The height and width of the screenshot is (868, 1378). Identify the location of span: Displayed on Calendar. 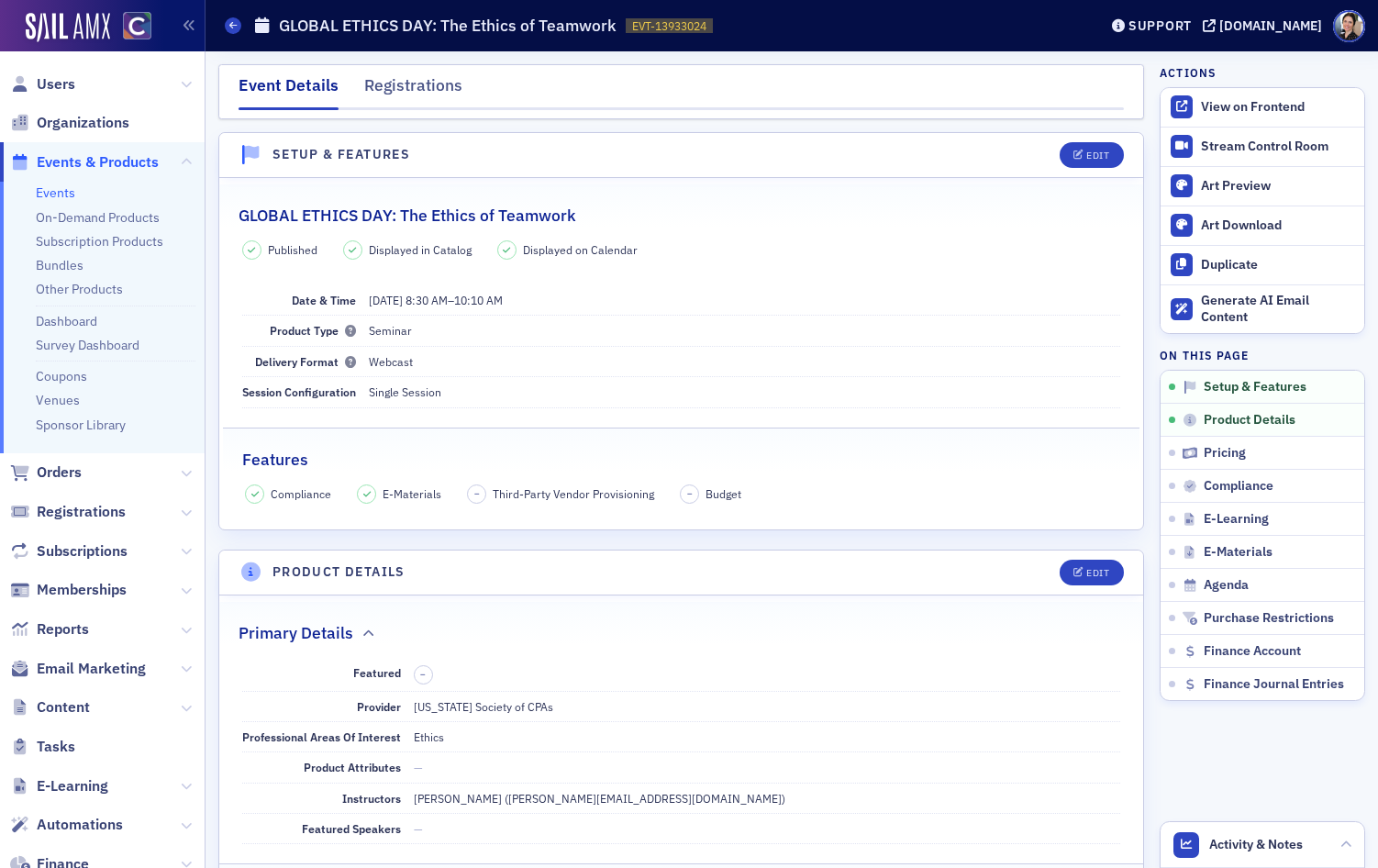
(580, 249).